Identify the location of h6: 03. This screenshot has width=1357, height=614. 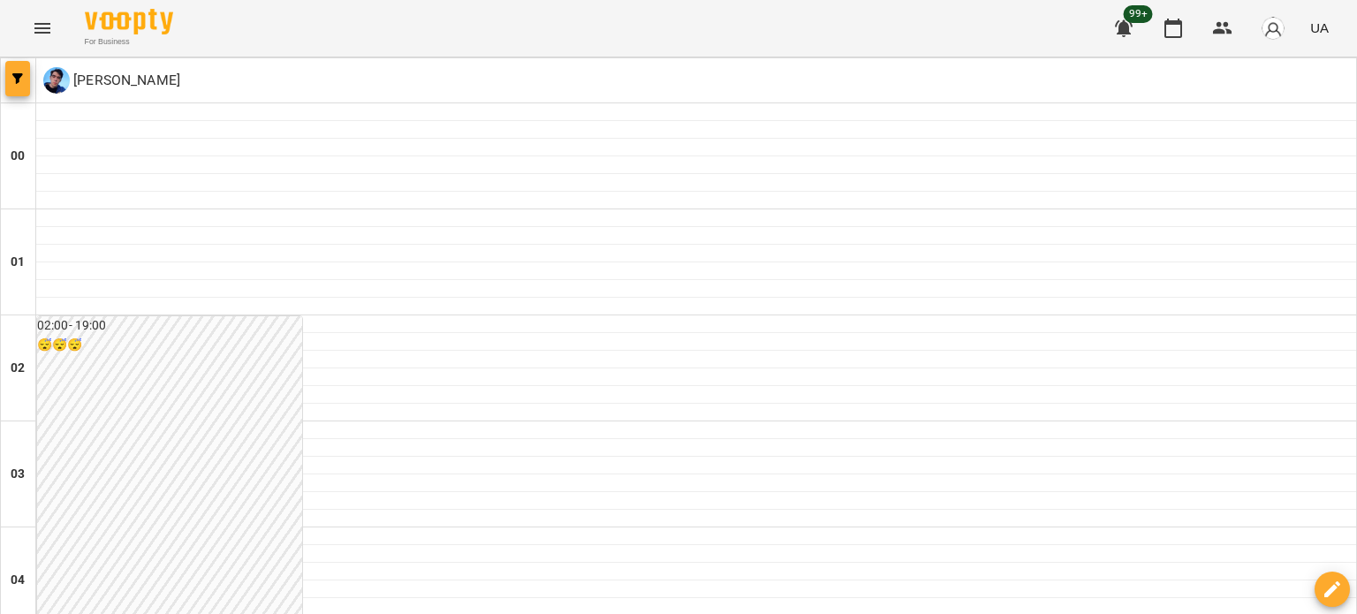
(18, 474).